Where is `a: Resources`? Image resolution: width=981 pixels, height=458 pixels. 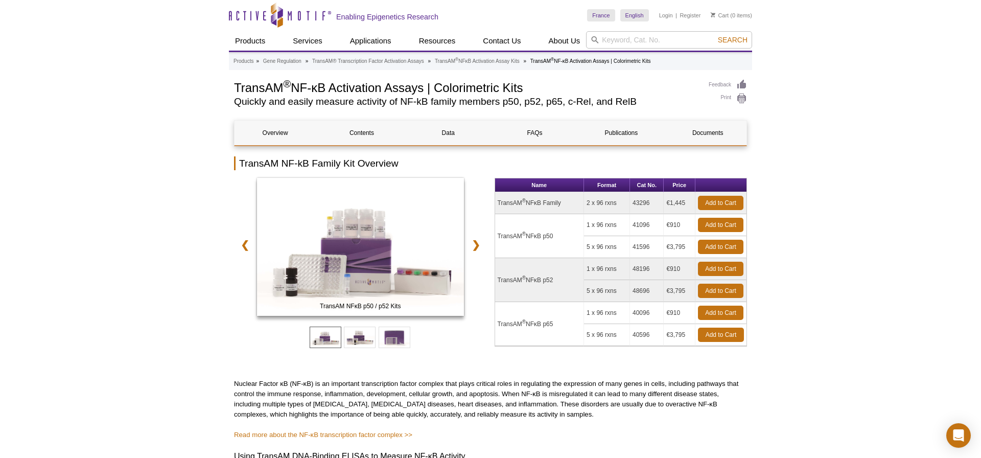
a: Resources is located at coordinates (437, 41).